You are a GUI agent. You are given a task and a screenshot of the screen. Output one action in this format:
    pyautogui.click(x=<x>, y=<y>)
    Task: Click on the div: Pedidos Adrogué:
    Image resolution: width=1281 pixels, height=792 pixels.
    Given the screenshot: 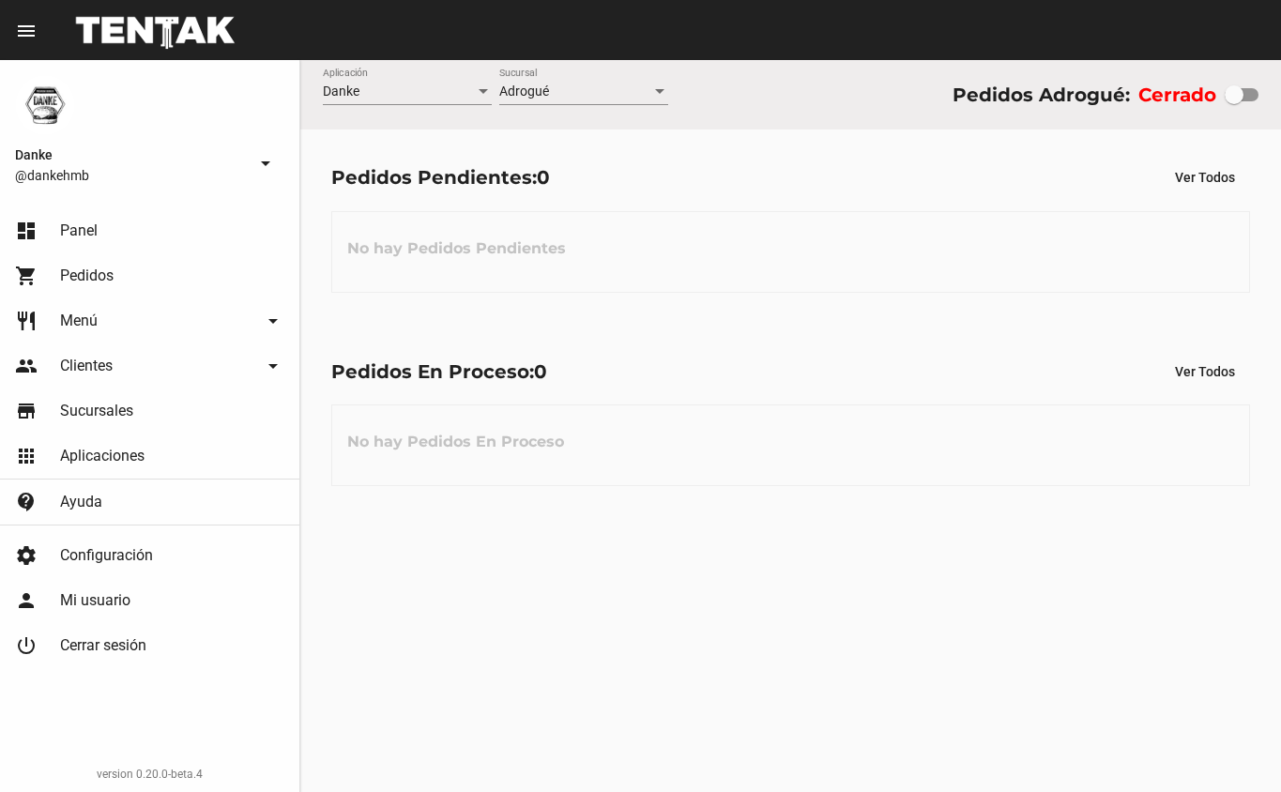 What is the action you would take?
    pyautogui.click(x=1041, y=95)
    